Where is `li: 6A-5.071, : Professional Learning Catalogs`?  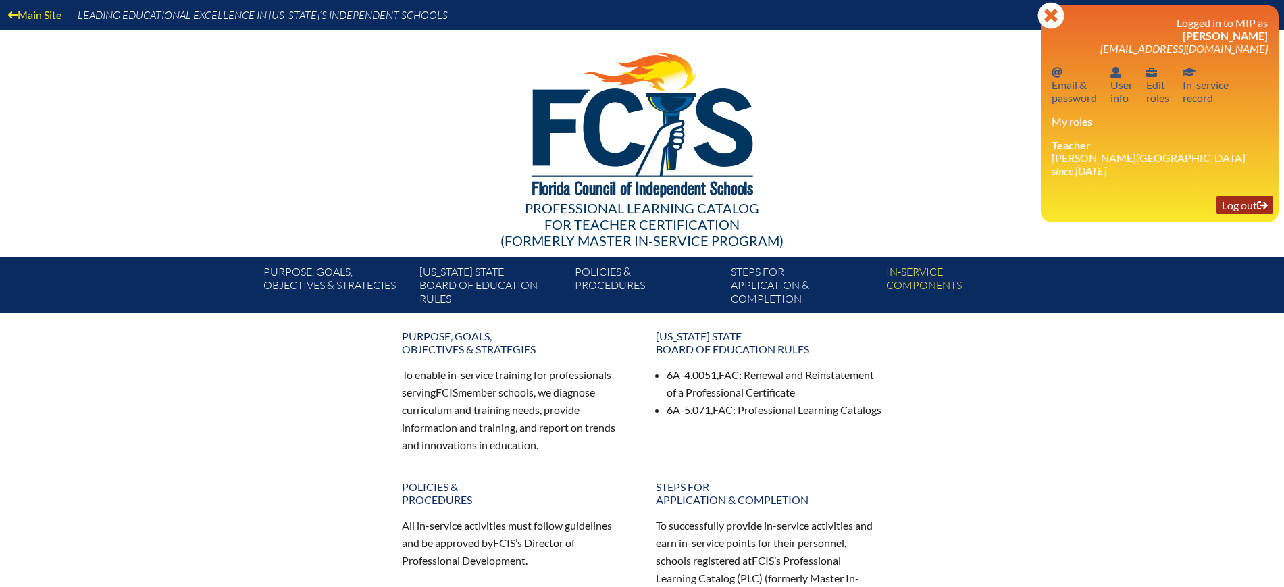 li: 6A-5.071, : Professional Learning Catalogs is located at coordinates (775, 410).